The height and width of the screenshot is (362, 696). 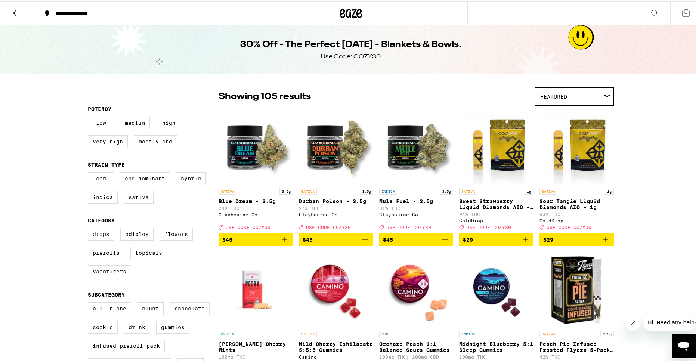 What do you see at coordinates (496, 288) in the screenshot?
I see `img: Camino - Midnight Blueberry 5:1 Sleep Gummies` at bounding box center [496, 288].